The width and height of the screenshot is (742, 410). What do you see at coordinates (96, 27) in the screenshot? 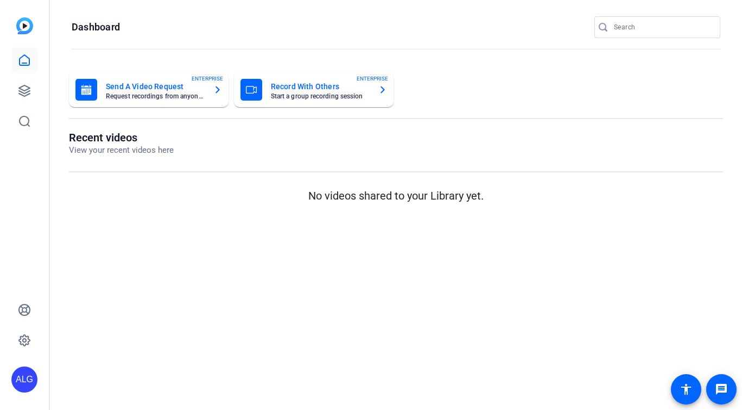
I see `h1: Dashboard` at bounding box center [96, 27].